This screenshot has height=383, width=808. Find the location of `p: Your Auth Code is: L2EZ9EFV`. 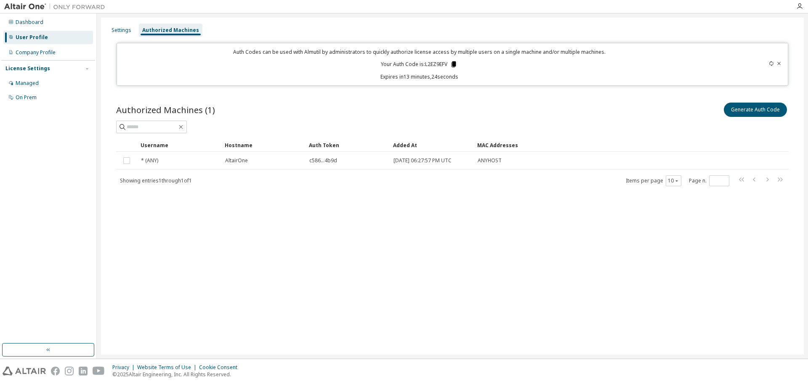

p: Your Auth Code is: L2EZ9EFV is located at coordinates (419, 64).